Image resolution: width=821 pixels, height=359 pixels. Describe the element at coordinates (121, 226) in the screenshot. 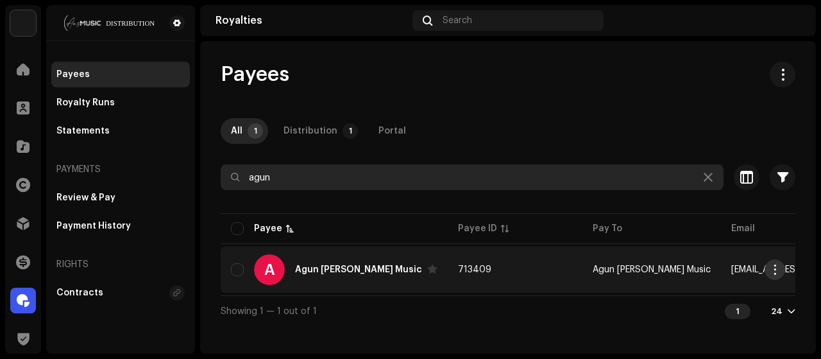

I see `re-m-nav-item: Payment History` at that location.